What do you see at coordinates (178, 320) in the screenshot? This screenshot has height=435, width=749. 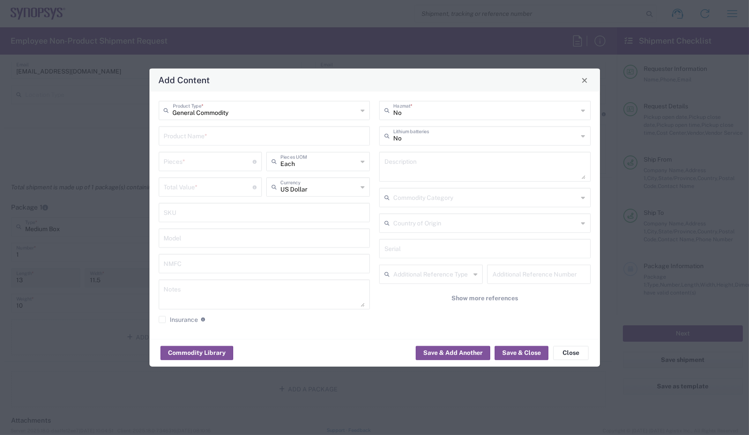 I see `label: Insurance` at bounding box center [178, 320].